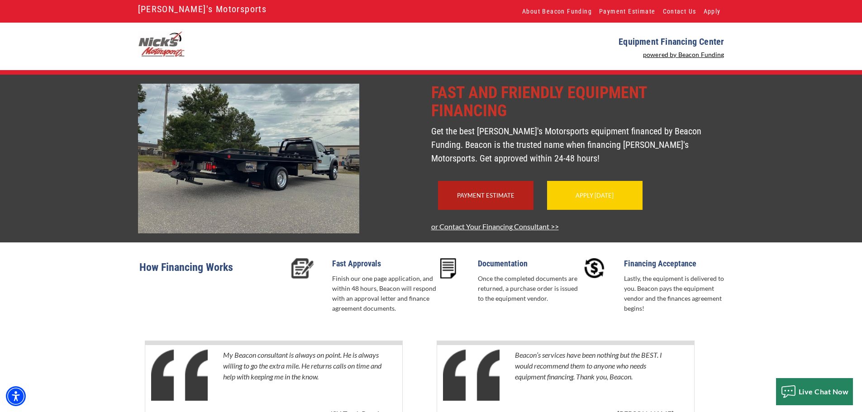 This screenshot has width=862, height=412. What do you see at coordinates (495, 226) in the screenshot?
I see `a: or Contact Your Financing Consultant >>` at bounding box center [495, 226].